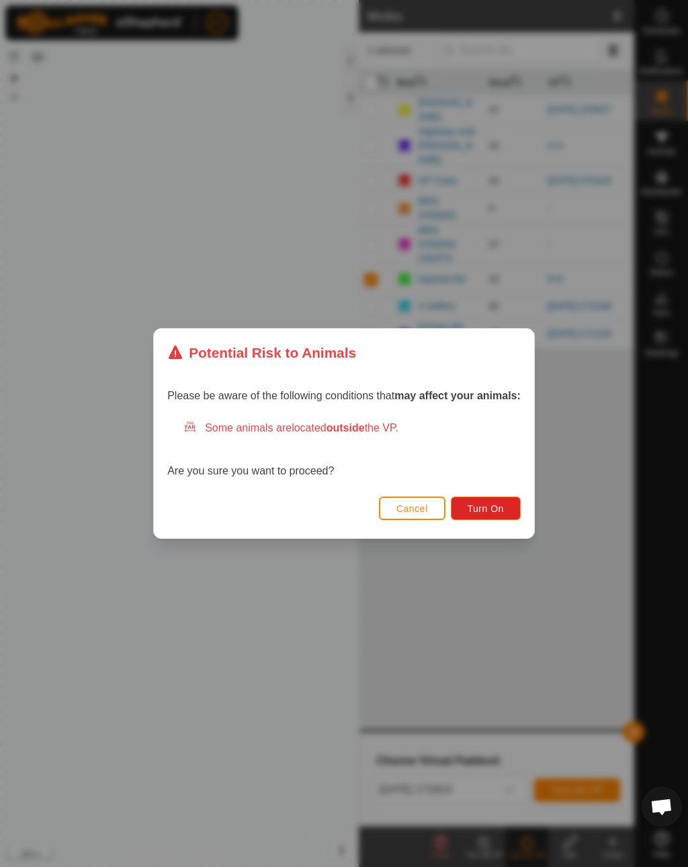 Image resolution: width=688 pixels, height=867 pixels. I want to click on strong: outside, so click(345, 428).